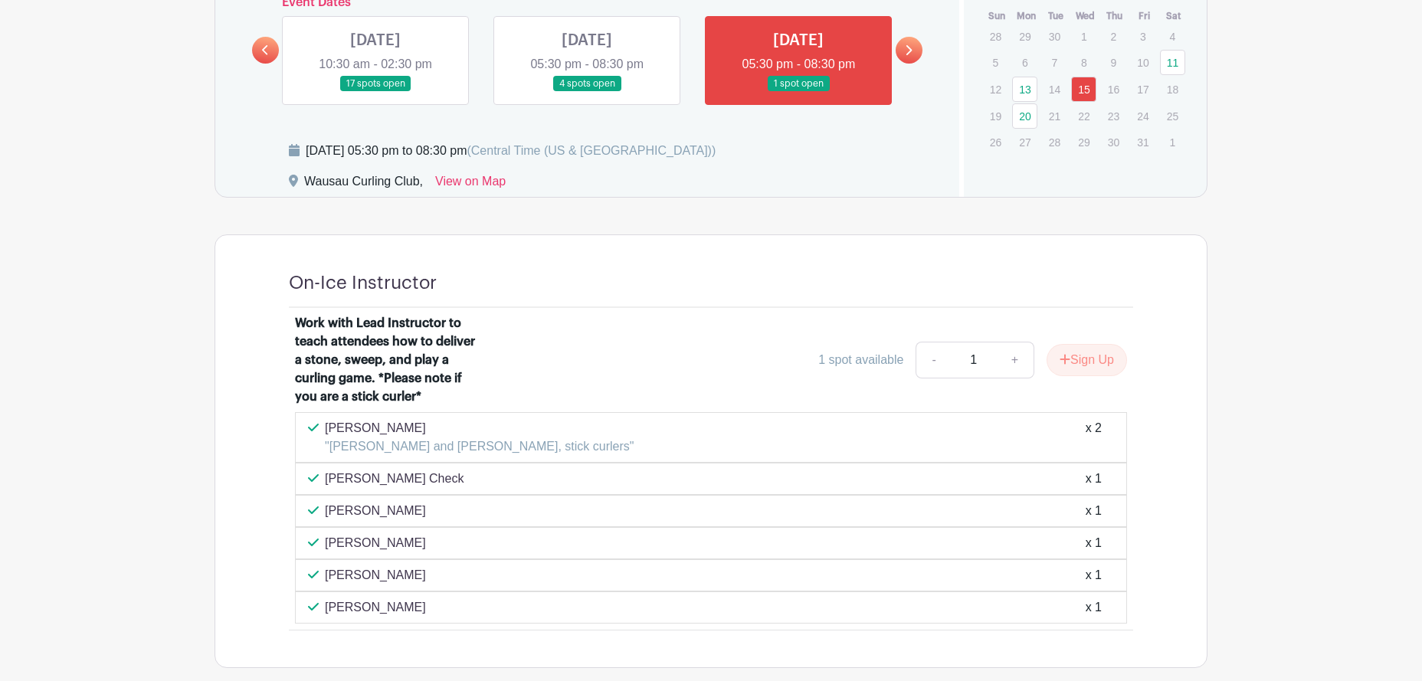 Image resolution: width=1422 pixels, height=681 pixels. What do you see at coordinates (1024, 116) in the screenshot?
I see `a: 20` at bounding box center [1024, 116].